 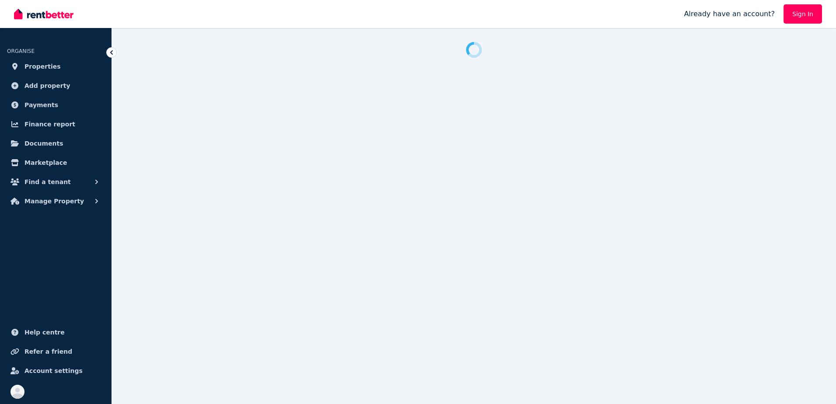 What do you see at coordinates (45, 332) in the screenshot?
I see `span: Help centre` at bounding box center [45, 332].